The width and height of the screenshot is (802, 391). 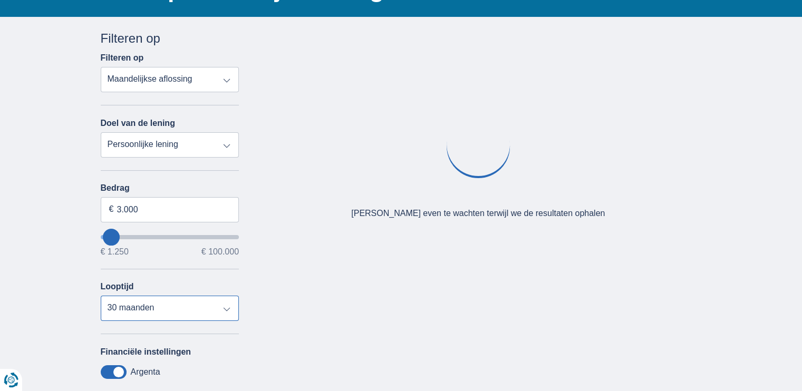 I want to click on label: Bedrag, so click(x=170, y=188).